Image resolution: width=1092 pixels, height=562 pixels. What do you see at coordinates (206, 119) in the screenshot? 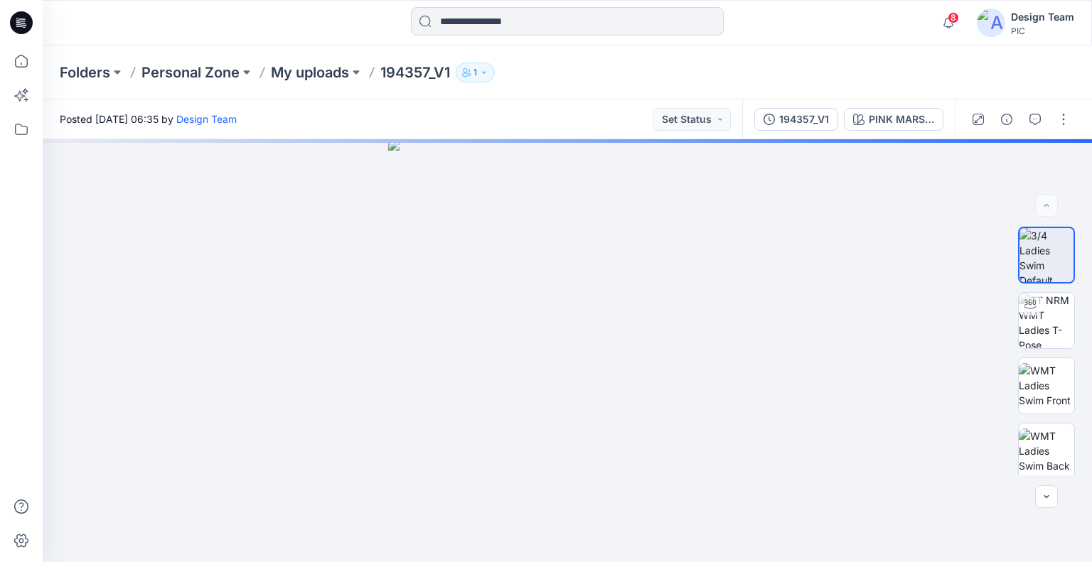
I see `a: Design Team` at bounding box center [206, 119].